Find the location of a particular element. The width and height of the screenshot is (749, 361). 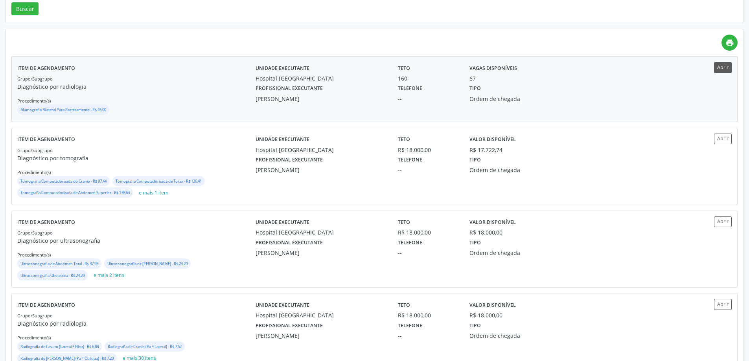

small: Radiografia de Cranio (Pa + Lateral) - R$ 7,52 is located at coordinates (145, 347).